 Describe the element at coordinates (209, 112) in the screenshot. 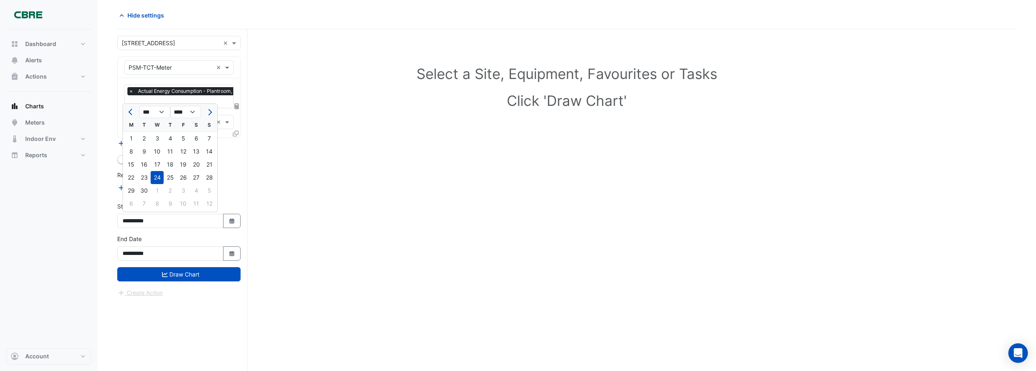

I see `button: Next month` at that location.